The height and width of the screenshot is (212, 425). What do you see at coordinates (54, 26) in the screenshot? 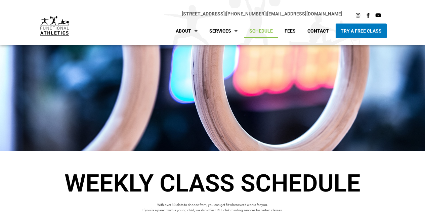
I see `img: default-logo` at bounding box center [54, 26].